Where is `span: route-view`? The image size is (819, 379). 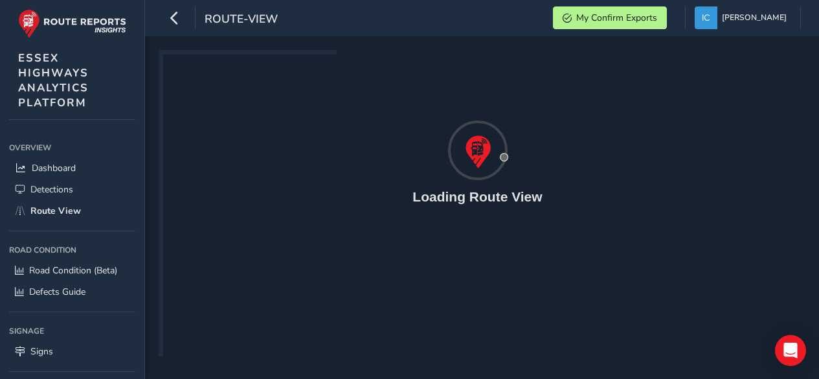
span: route-view is located at coordinates (241, 20).